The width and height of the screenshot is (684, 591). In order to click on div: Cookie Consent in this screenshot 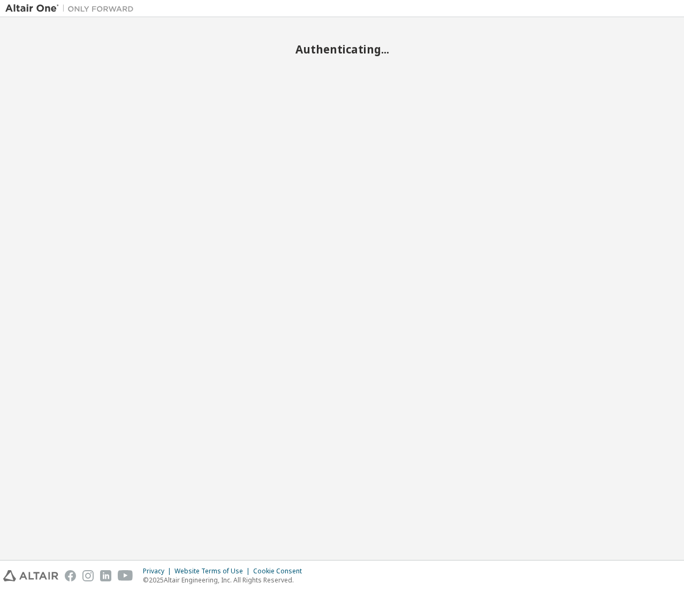, I will do `click(280, 572)`.